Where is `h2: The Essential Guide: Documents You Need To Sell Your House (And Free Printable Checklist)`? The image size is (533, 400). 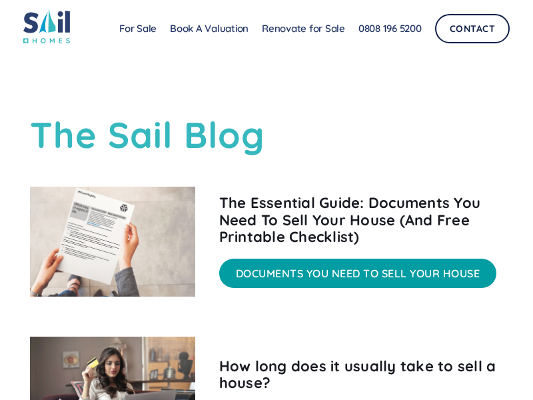 h2: The Essential Guide: Documents You Need To Sell Your House (And Free Printable Checklist) is located at coordinates (361, 220).